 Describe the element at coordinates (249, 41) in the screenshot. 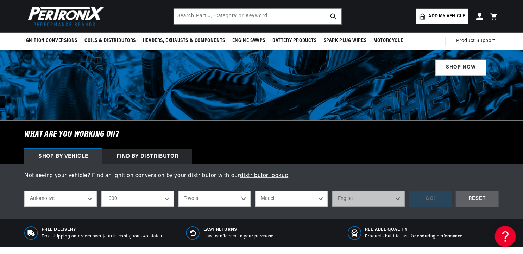

I see `span: Engine Swaps` at that location.